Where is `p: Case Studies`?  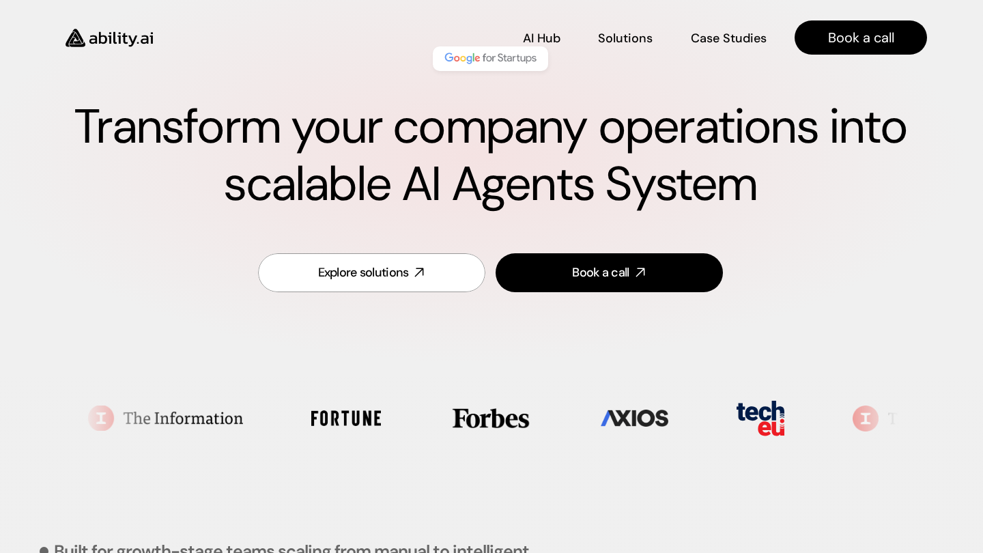 p: Case Studies is located at coordinates (729, 38).